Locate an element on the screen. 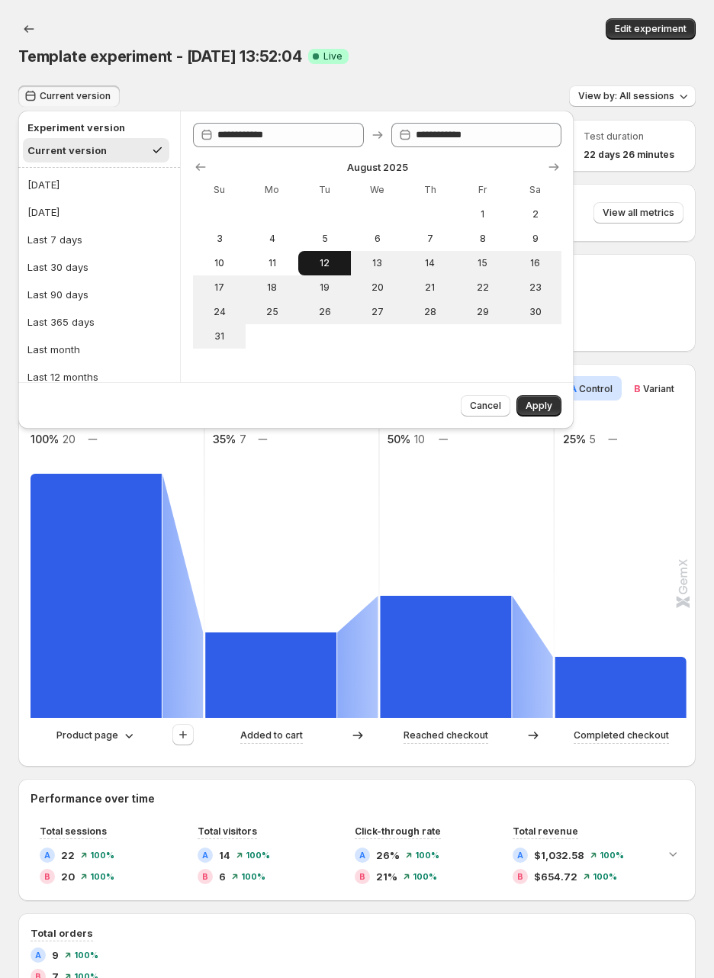 The width and height of the screenshot is (714, 978). path: Completed checkout: 5 is located at coordinates (621, 687).